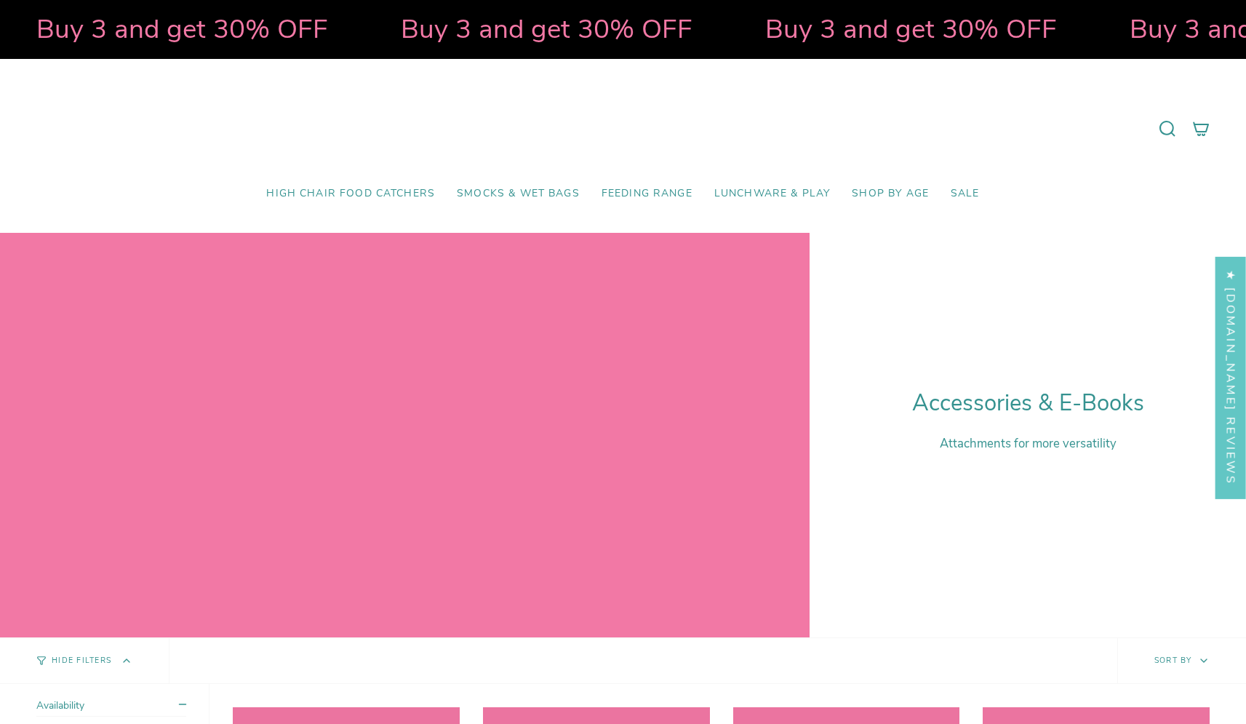 This screenshot has width=1246, height=724. Describe the element at coordinates (518, 193) in the screenshot. I see `a: Smocks & Wet Bags` at that location.